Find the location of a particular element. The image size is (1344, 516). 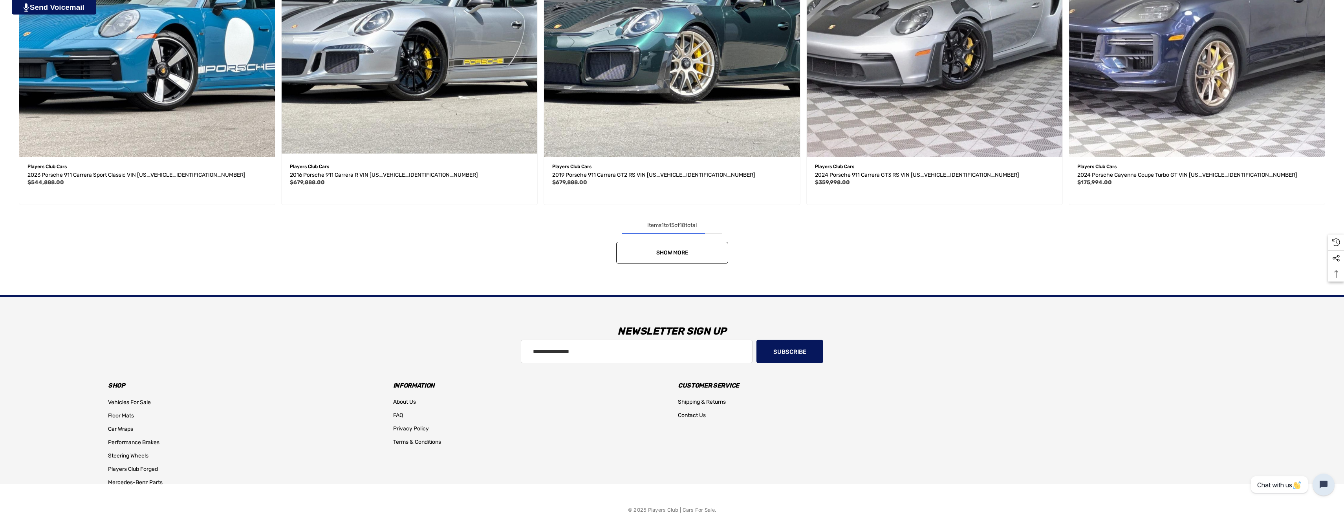

span: Performance Brakes is located at coordinates (134, 442).